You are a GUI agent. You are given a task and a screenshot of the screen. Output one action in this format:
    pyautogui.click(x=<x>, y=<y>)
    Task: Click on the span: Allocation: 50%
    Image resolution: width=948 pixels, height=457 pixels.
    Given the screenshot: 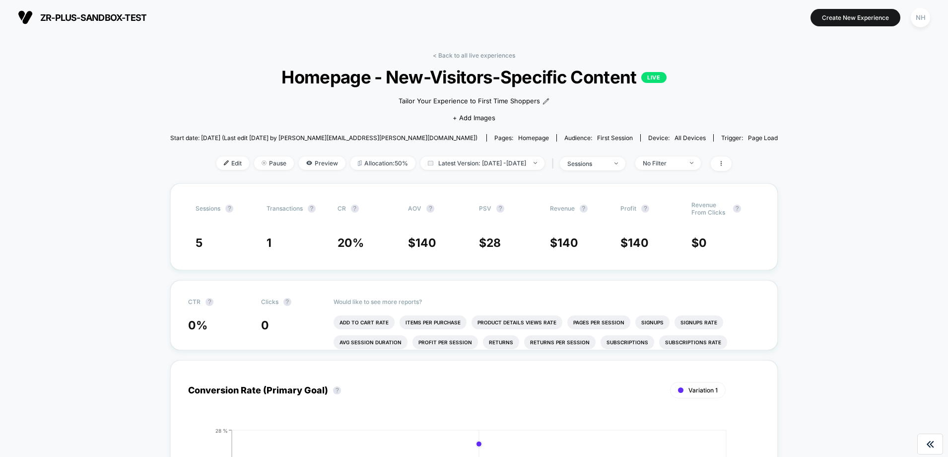 What is the action you would take?
    pyautogui.click(x=383, y=163)
    